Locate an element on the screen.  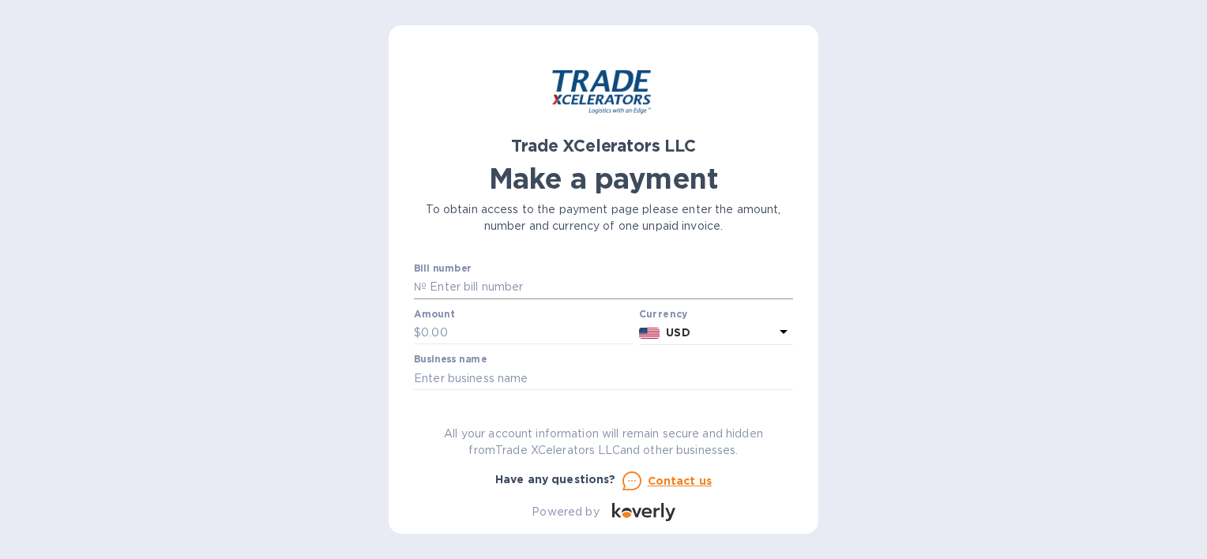
p: To obtain access to the payment page please enter the amount, number and currency of one unpaid i... is located at coordinates (604, 218).